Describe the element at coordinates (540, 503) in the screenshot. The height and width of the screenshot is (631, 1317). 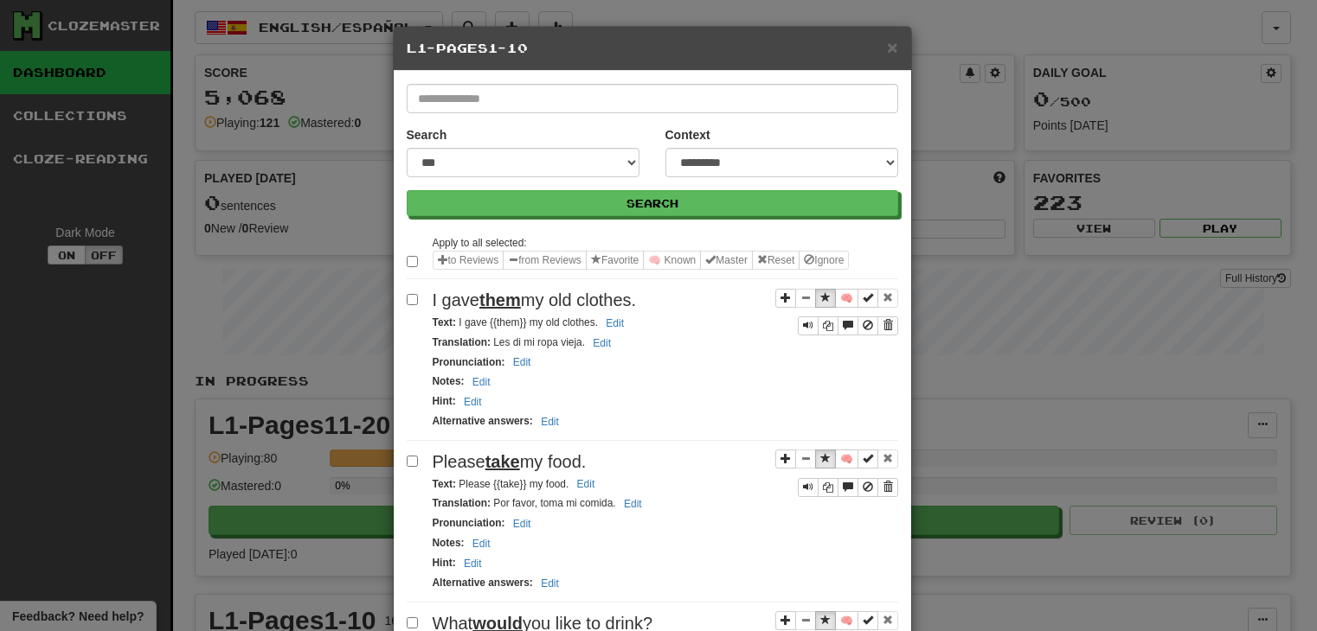
I see `small: Por favor, toma mi comida.` at that location.